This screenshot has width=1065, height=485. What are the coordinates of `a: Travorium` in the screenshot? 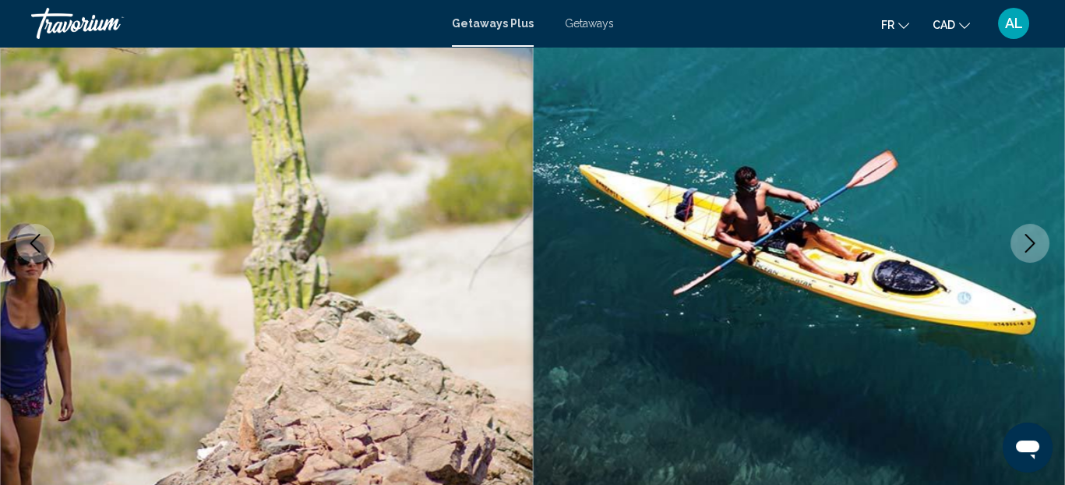 It's located at (234, 23).